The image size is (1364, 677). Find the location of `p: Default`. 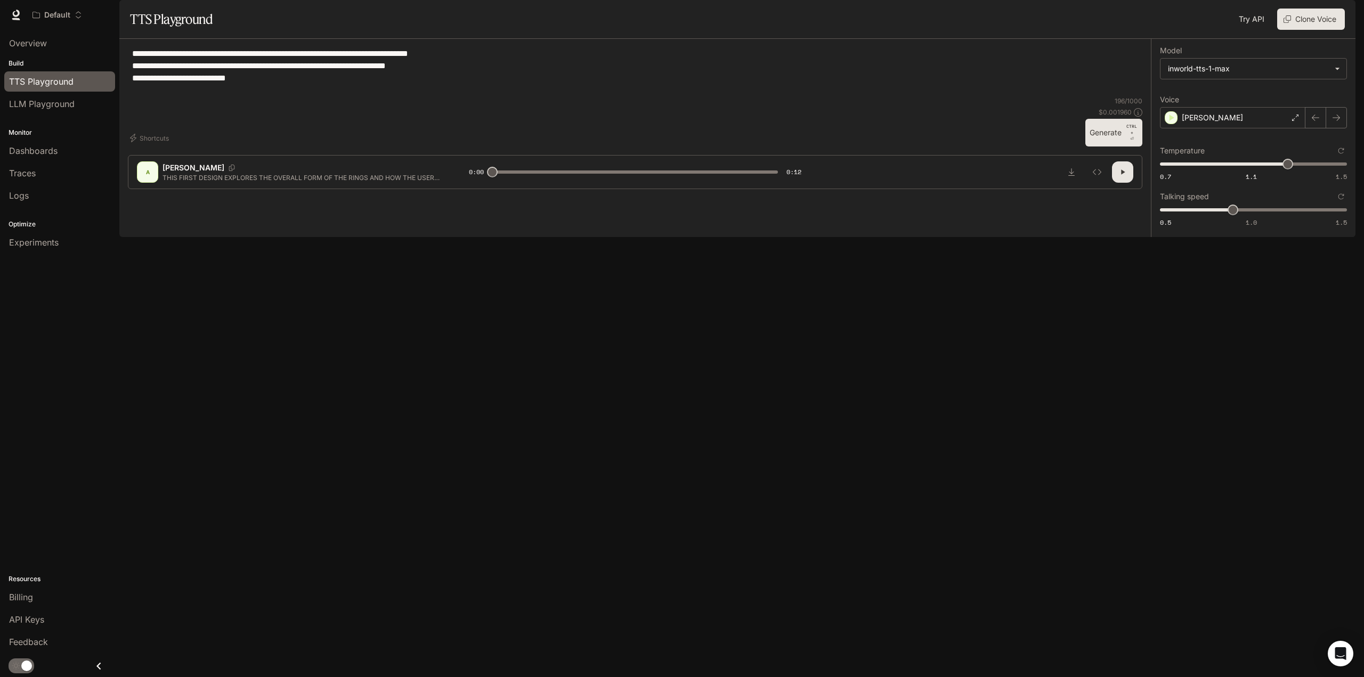

p: Default is located at coordinates (57, 15).